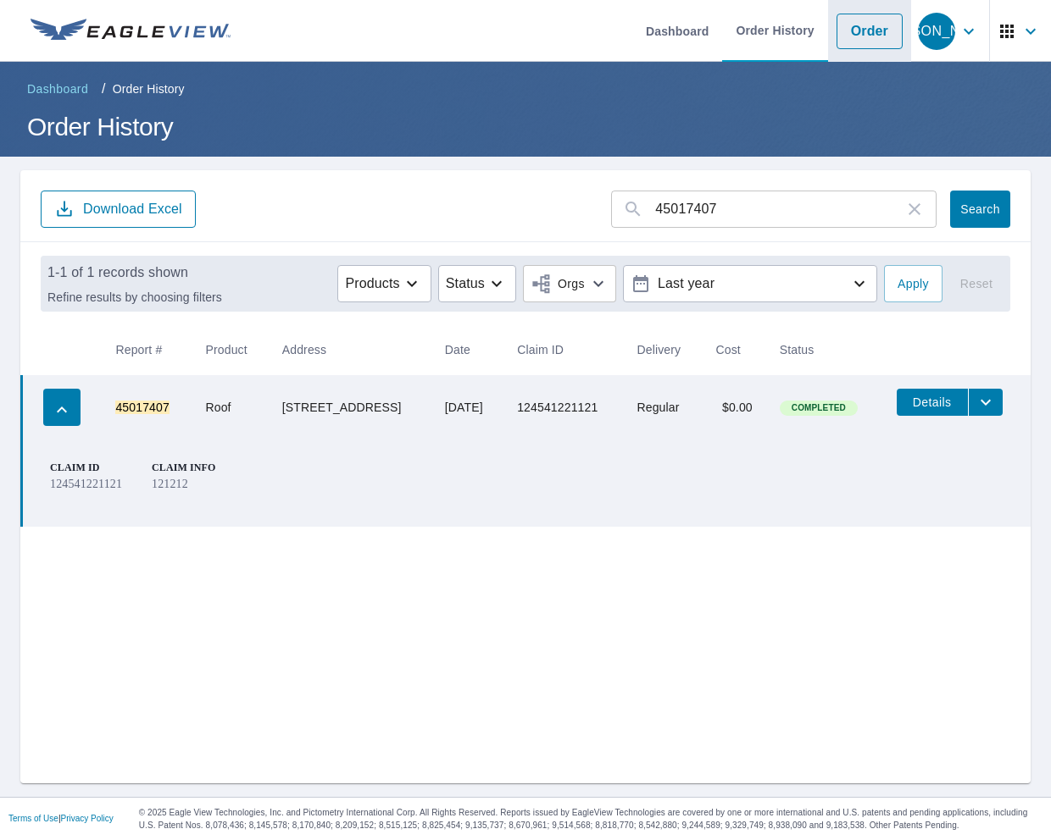 Image resolution: width=1051 pixels, height=840 pixels. Describe the element at coordinates (33, 818) in the screenshot. I see `a: Terms of Use` at that location.